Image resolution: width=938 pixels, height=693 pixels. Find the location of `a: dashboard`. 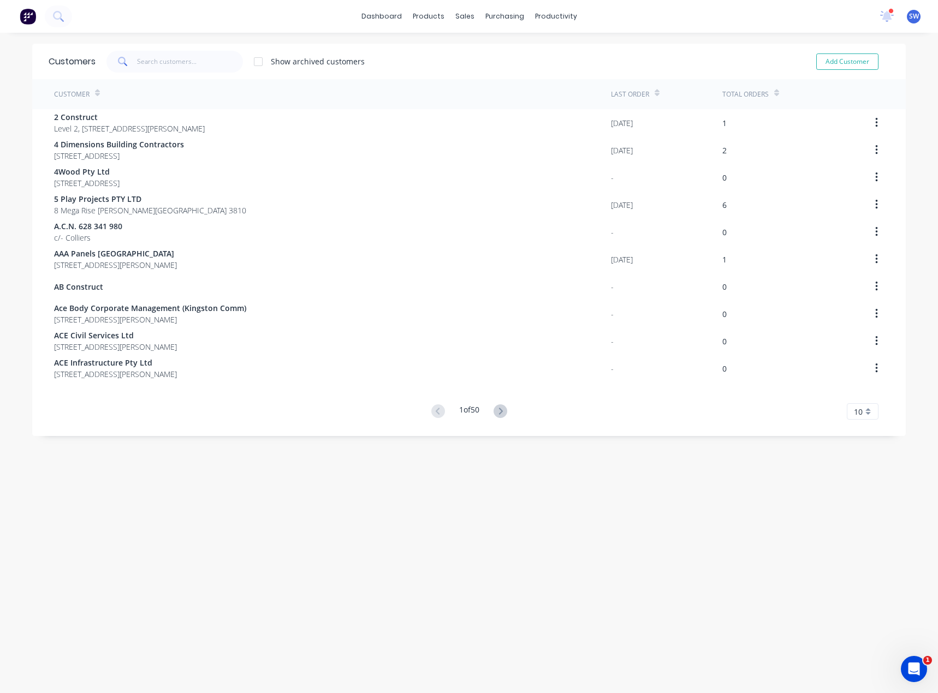

a: dashboard is located at coordinates (381, 16).